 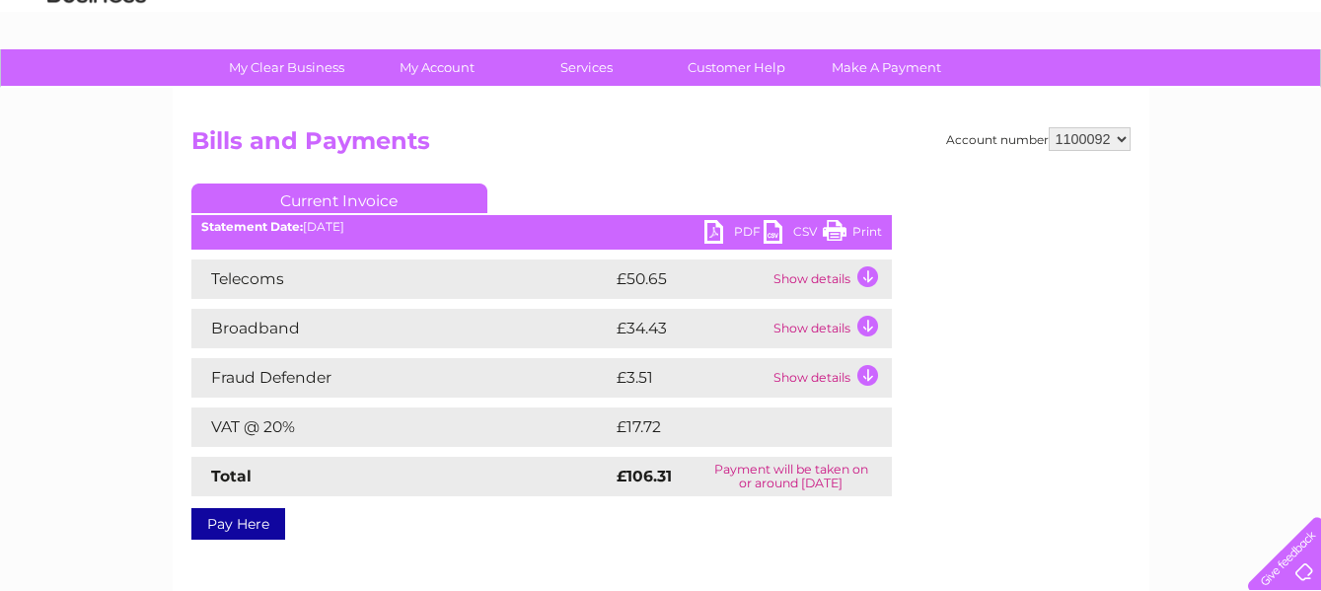 What do you see at coordinates (436, 67) in the screenshot?
I see `a: My Account` at bounding box center [436, 67].